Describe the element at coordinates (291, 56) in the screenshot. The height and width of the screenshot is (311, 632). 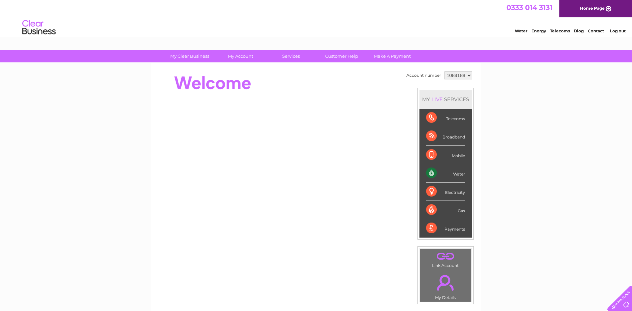
I see `a: Services` at that location.